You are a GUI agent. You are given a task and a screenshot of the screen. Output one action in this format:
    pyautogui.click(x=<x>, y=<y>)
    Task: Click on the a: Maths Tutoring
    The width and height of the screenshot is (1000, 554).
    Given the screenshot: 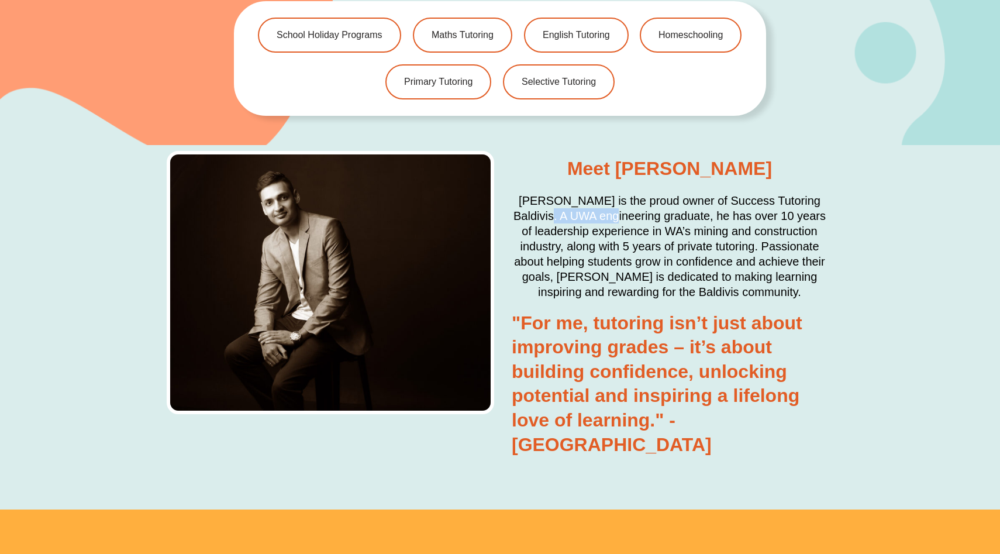 What is the action you would take?
    pyautogui.click(x=463, y=35)
    